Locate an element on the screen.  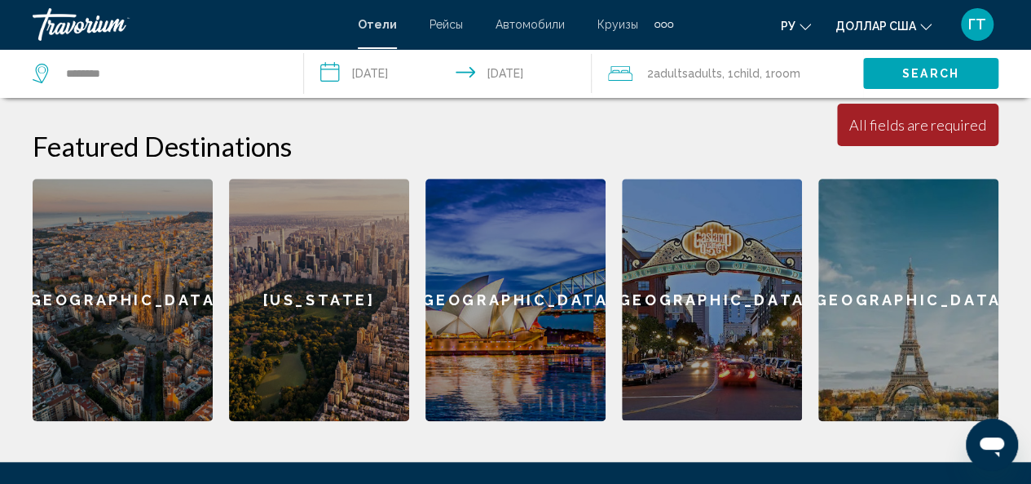
button: Travelers: 2 adults, 1 child is located at coordinates (727, 73).